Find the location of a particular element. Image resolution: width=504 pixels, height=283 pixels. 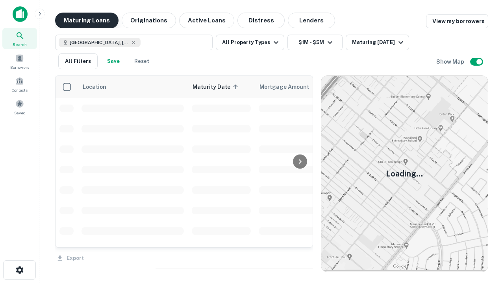

a: Search is located at coordinates (20, 39).